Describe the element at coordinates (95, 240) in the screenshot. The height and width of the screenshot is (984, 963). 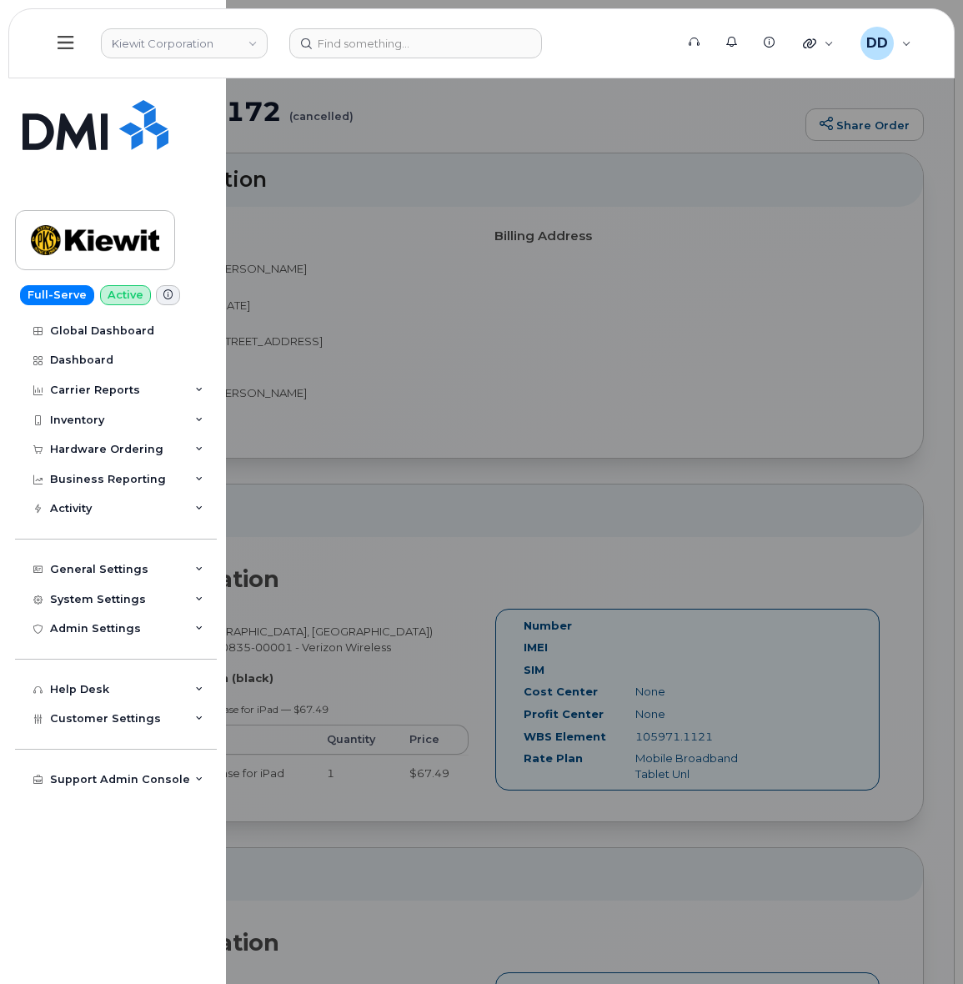
I see `img: Kiewit Corporation` at that location.